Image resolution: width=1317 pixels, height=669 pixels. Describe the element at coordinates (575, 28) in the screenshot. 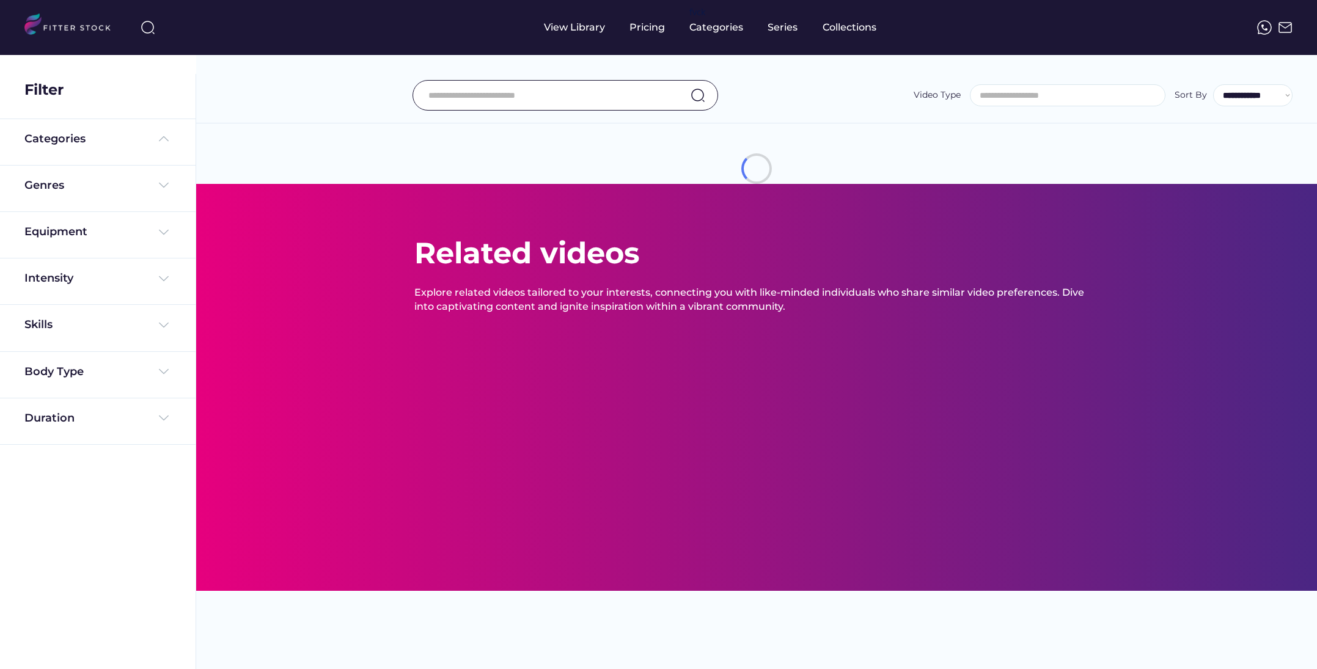

I see `div: View Library` at that location.